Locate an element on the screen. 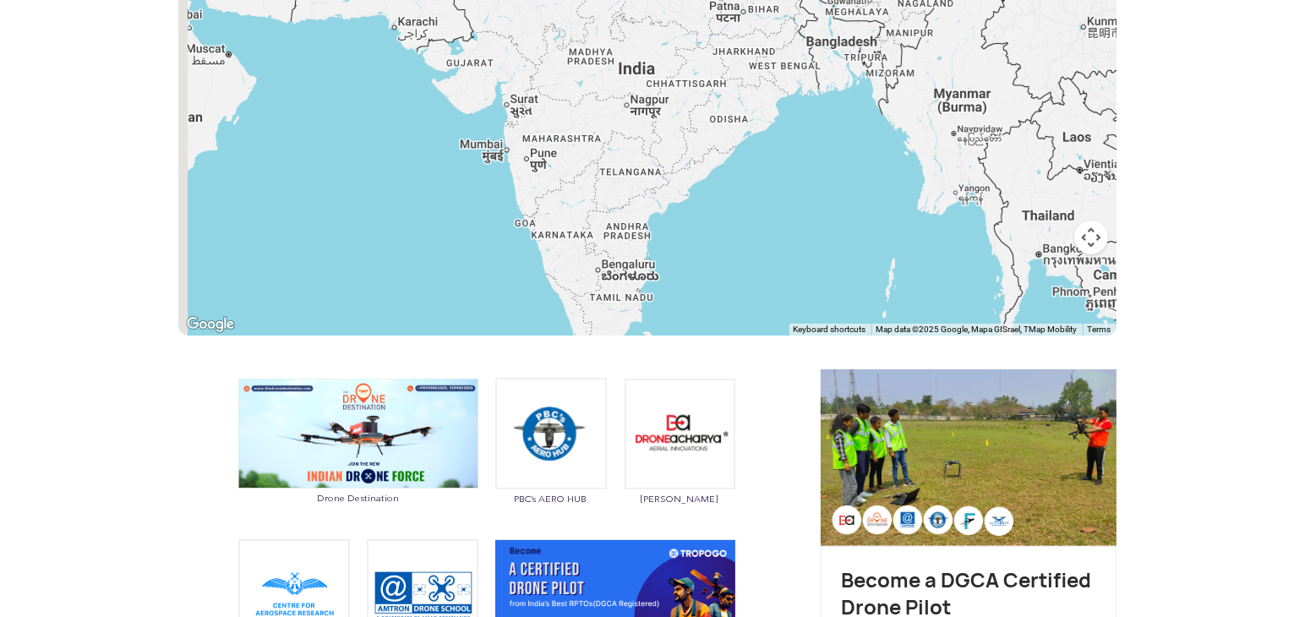  span: PBC’s AERO HUB is located at coordinates (551, 499).